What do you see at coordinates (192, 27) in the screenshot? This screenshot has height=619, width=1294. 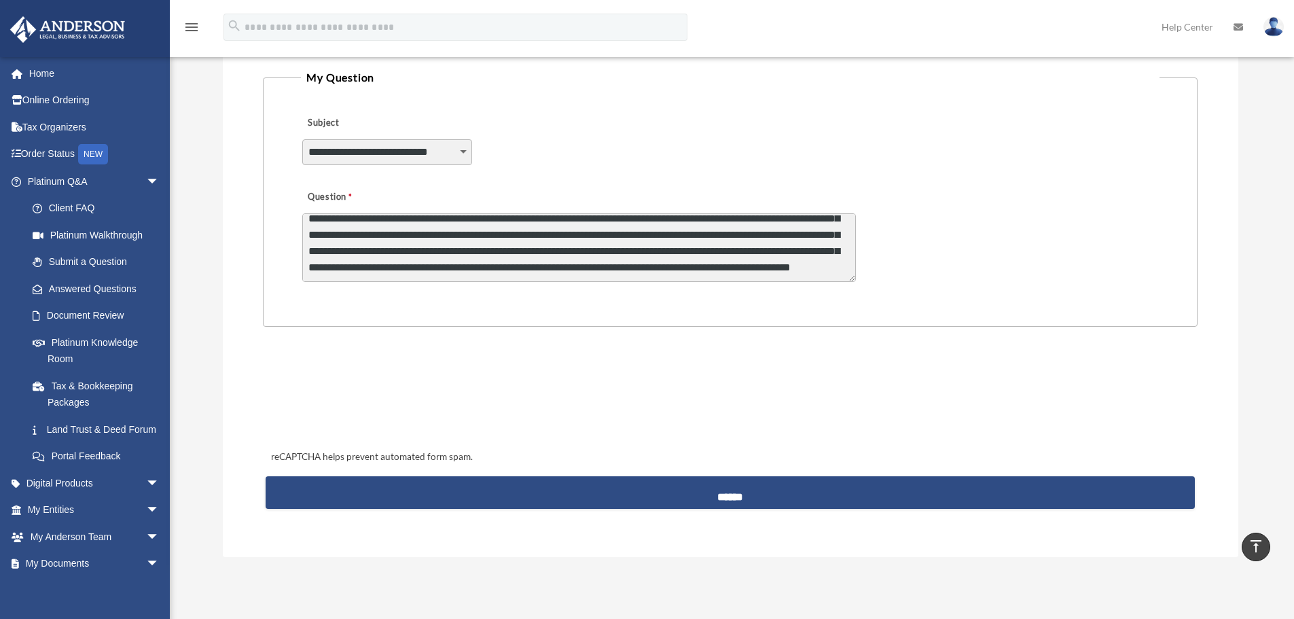 I see `i: menu` at bounding box center [192, 27].